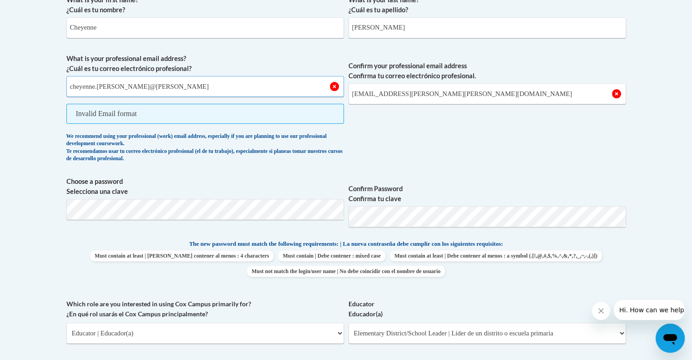 The height and width of the screenshot is (360, 692). Describe the element at coordinates (205, 148) in the screenshot. I see `div: We recommend using your professional (work) email address, especially if you are planning to use ...` at that location.